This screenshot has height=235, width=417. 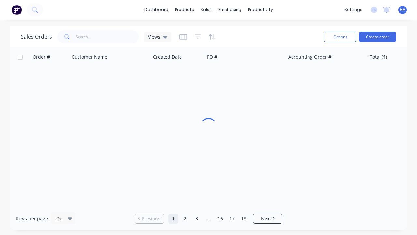 I want to click on input: Search..., so click(x=107, y=37).